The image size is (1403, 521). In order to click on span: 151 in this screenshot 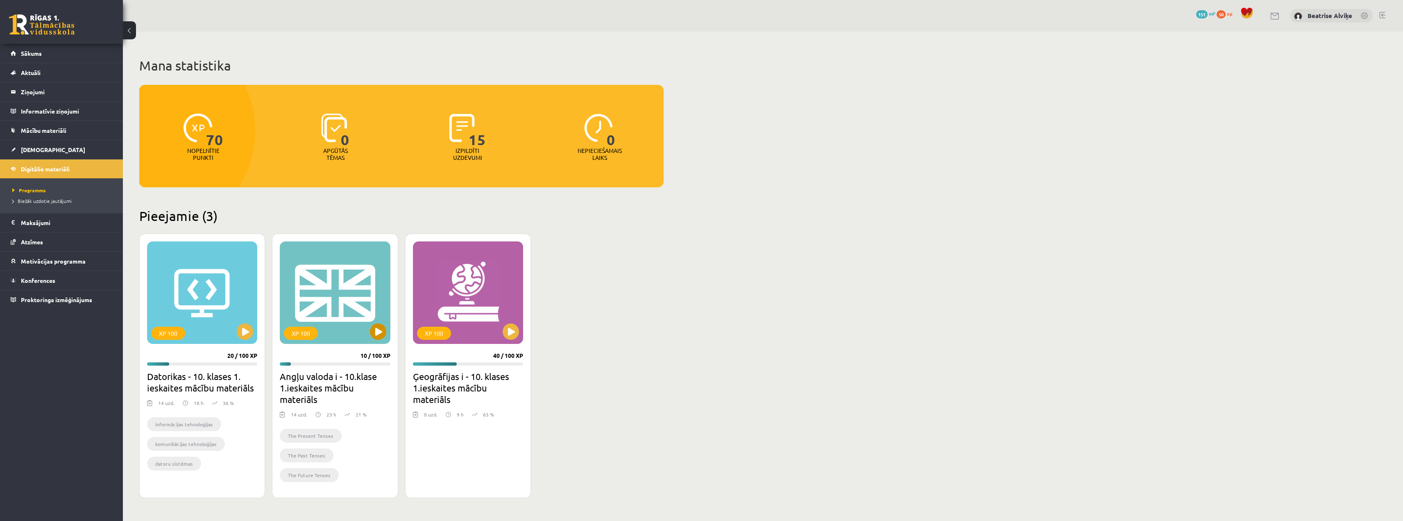, I will do `click(1202, 14)`.